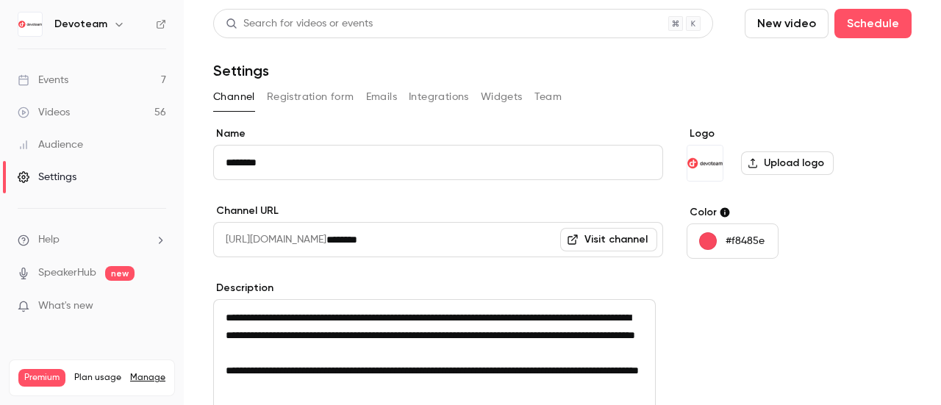 This screenshot has height=405, width=941. Describe the element at coordinates (67, 273) in the screenshot. I see `a: SpeakerHub` at that location.